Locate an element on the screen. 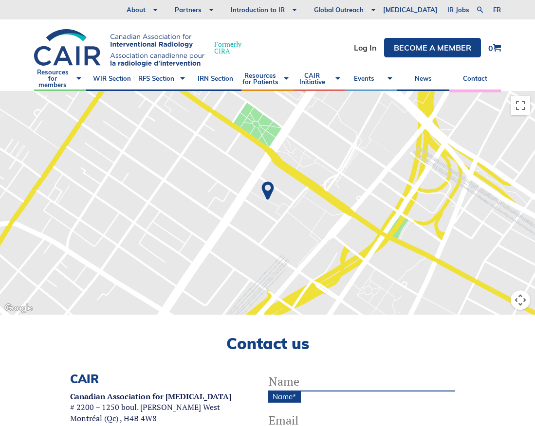 This screenshot has height=426, width=535. a: News is located at coordinates (423, 79).